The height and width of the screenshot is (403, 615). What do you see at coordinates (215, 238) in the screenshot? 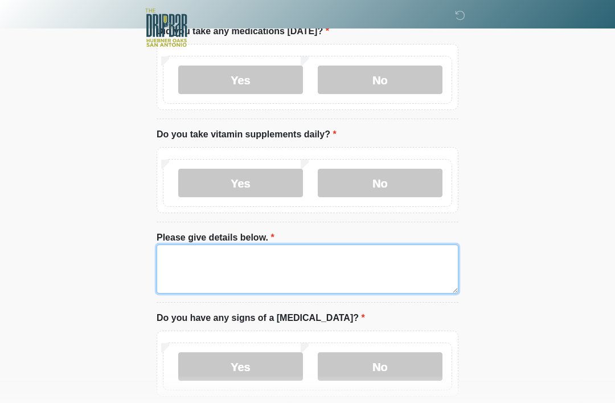
I see `label: Please give details below.` at bounding box center [215, 238].